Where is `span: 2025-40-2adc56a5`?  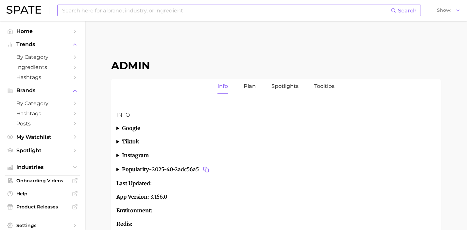 span: 2025-40-2adc56a5 is located at coordinates (181, 170).